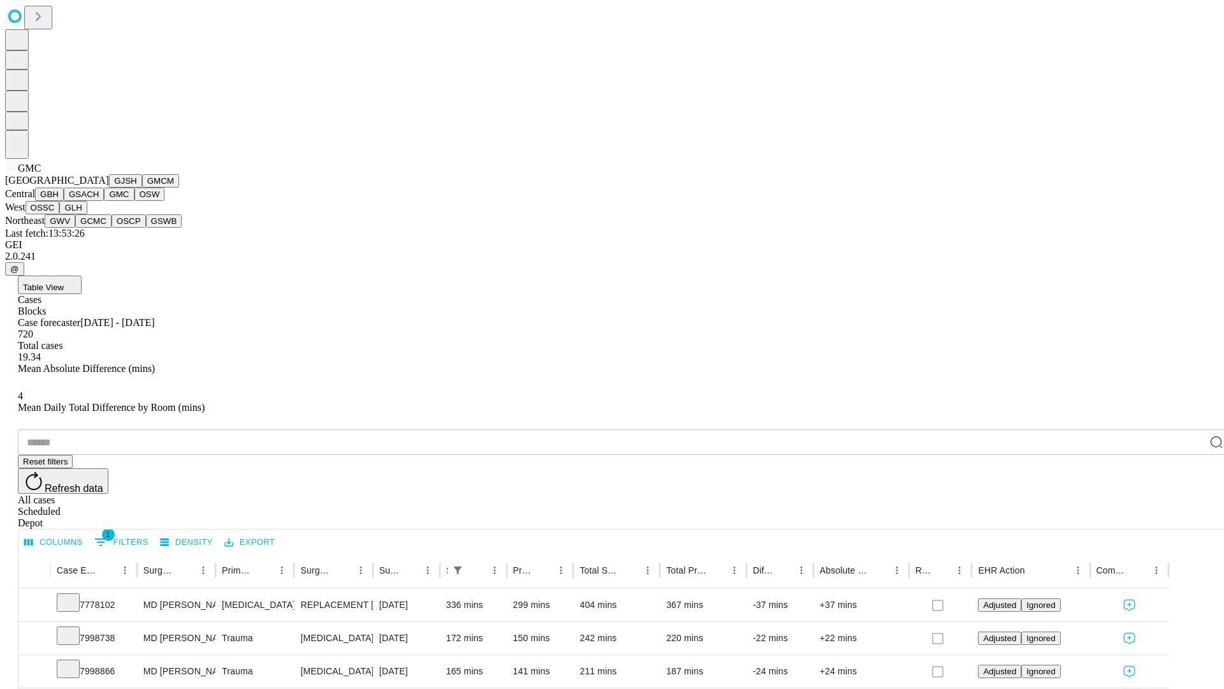 This screenshot has height=689, width=1224. Describe the element at coordinates (45, 233) in the screenshot. I see `span: Last fetch: 13:53:26` at that location.